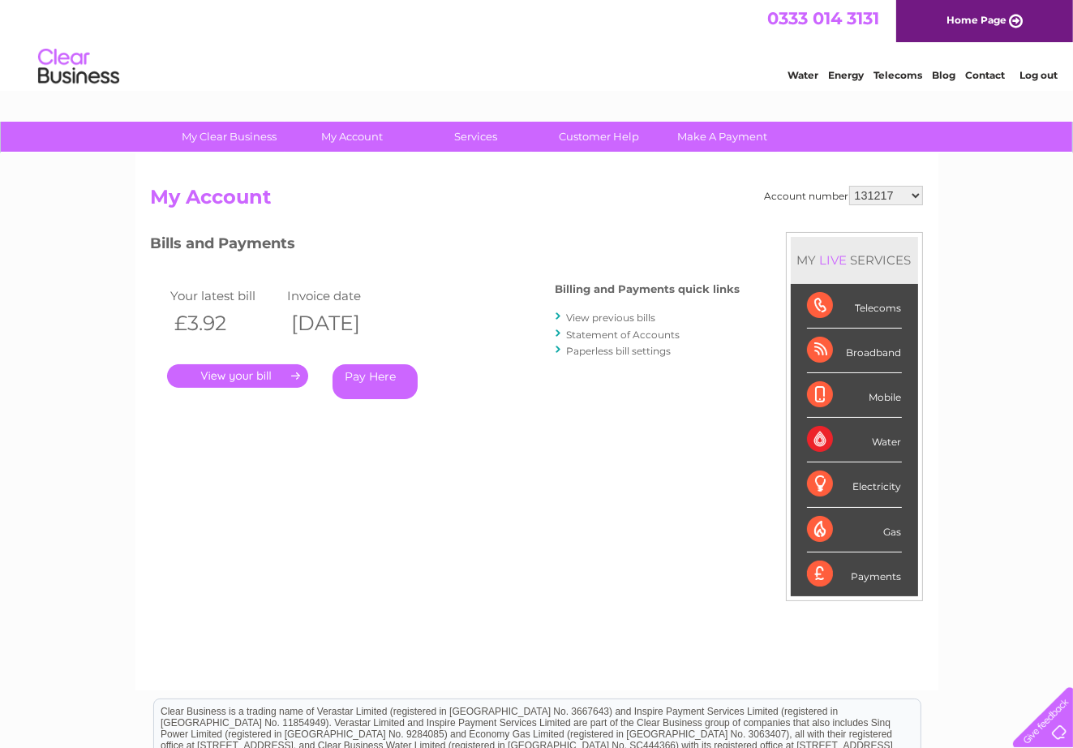  What do you see at coordinates (1038, 75) in the screenshot?
I see `a: Log out` at bounding box center [1038, 75].